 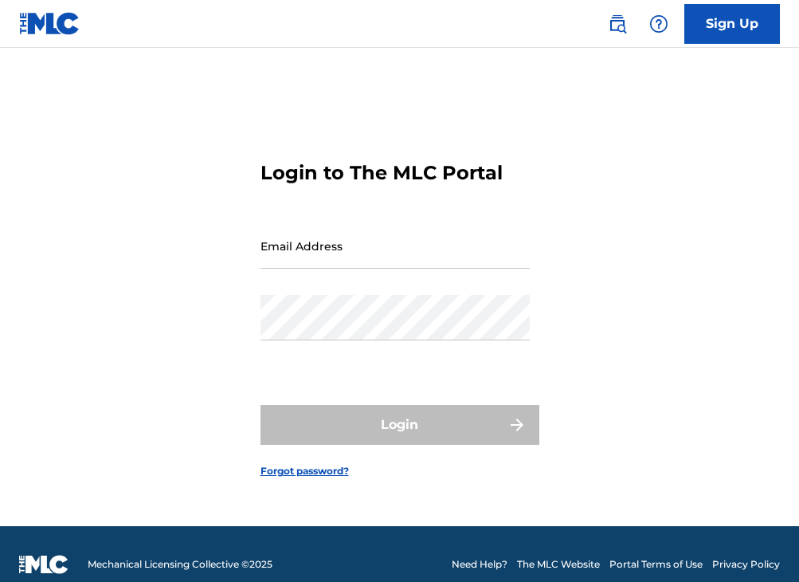 I want to click on a: Portal Terms of Use, so click(x=656, y=564).